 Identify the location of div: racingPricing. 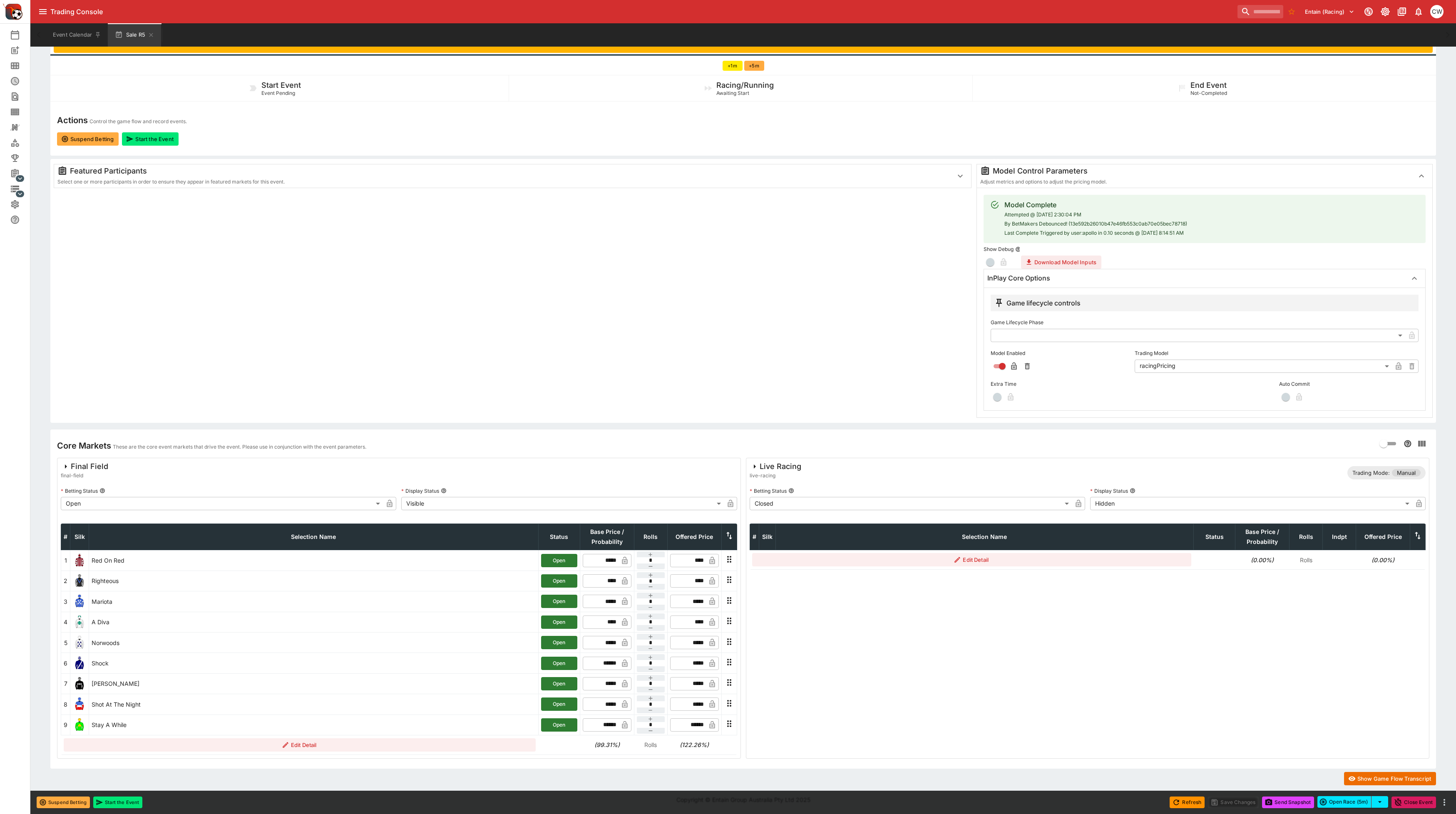
(1263, 366).